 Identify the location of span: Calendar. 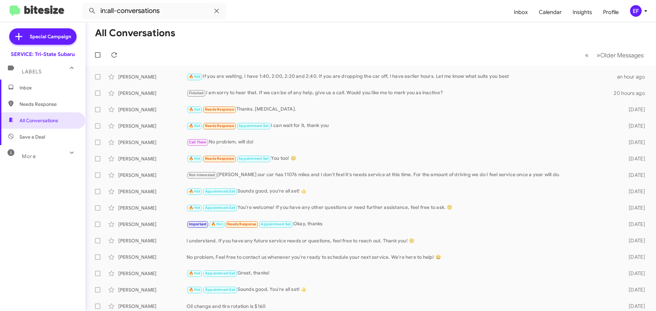
(550, 12).